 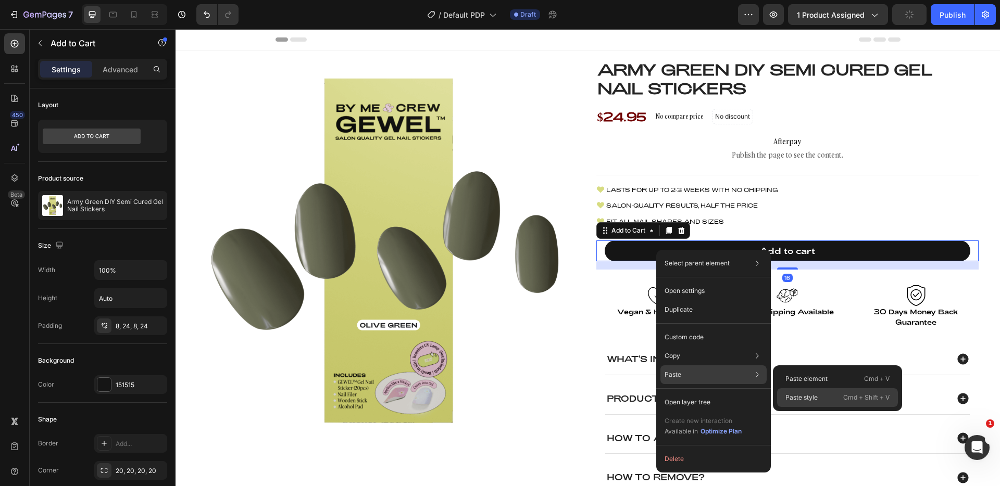 I want to click on p: Settings, so click(x=66, y=69).